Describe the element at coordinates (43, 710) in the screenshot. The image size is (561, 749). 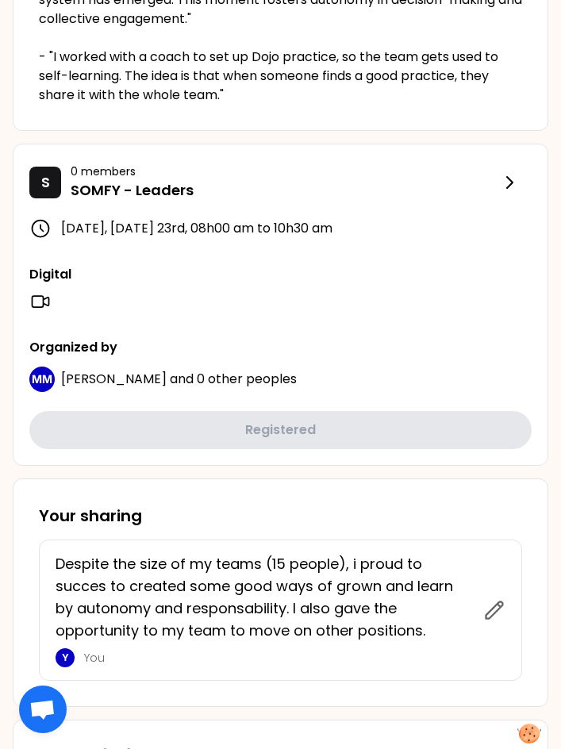
I see `div: Ouvrir le chat` at that location.